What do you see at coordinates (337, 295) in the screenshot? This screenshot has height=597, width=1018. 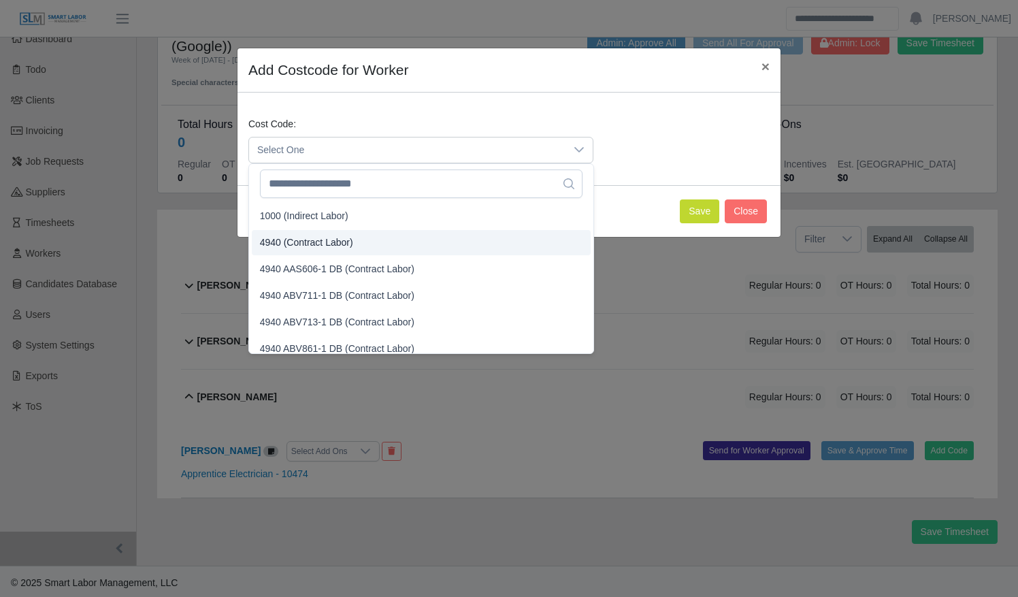 I see `span: 4940 ABV711-1 DB (Contract Labor)` at bounding box center [337, 295].